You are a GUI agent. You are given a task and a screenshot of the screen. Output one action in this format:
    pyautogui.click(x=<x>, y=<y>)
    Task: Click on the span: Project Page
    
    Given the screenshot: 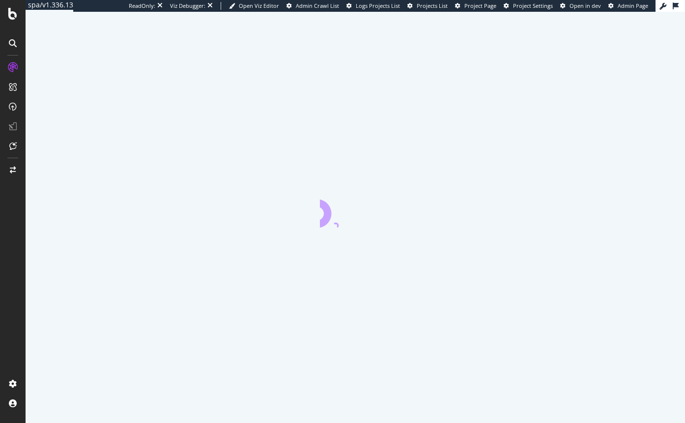 What is the action you would take?
    pyautogui.click(x=480, y=5)
    